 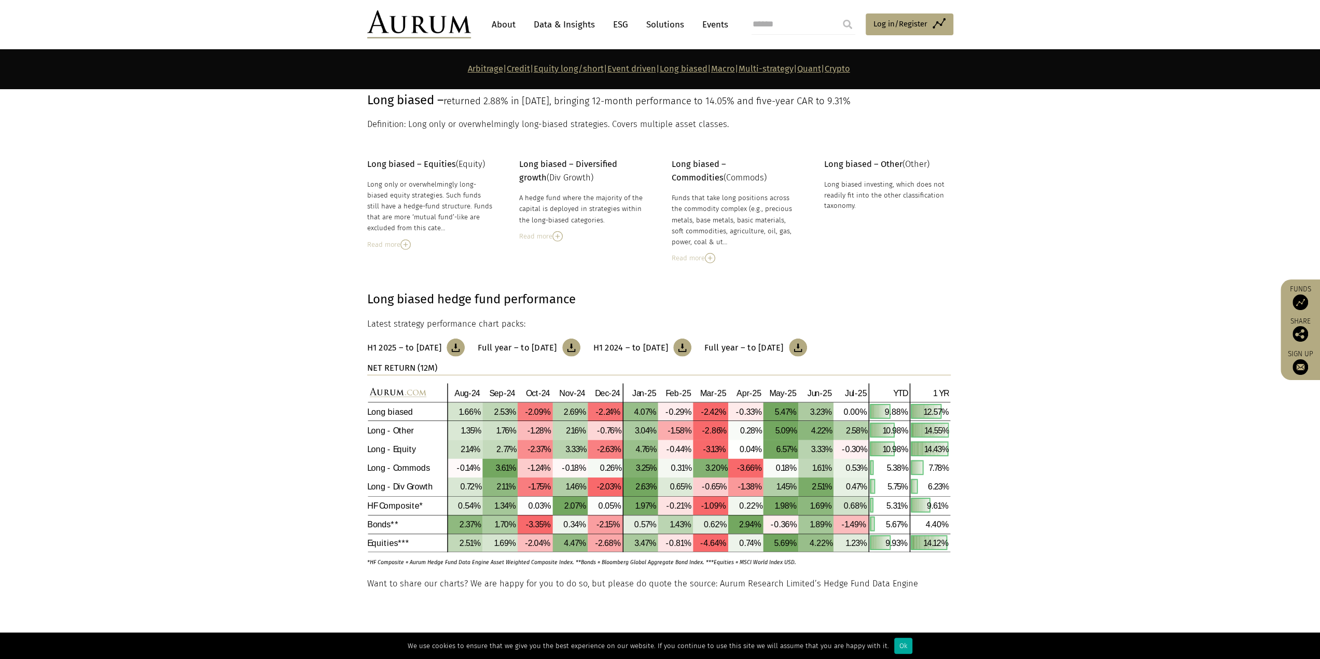 What do you see at coordinates (431, 206) in the screenshot?
I see `div: Long only or overwhelmingly long-biased equity strategies. Such funds still have a hedge-fund str...` at bounding box center [431, 206].